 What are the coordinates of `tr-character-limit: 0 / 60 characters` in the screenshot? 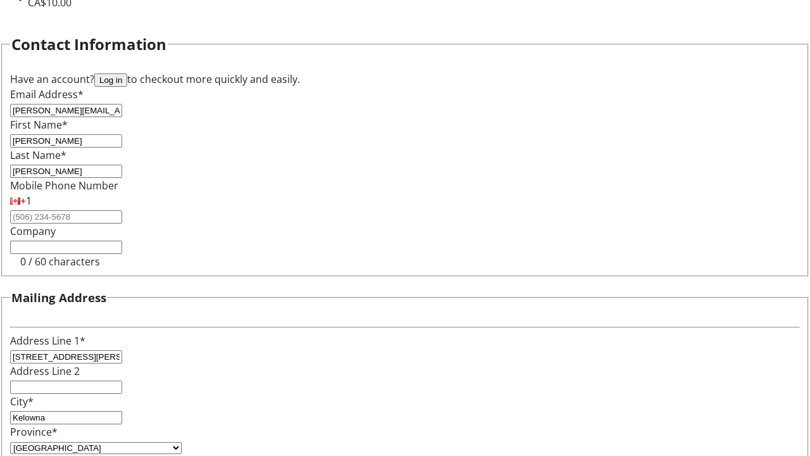 It's located at (60, 261).